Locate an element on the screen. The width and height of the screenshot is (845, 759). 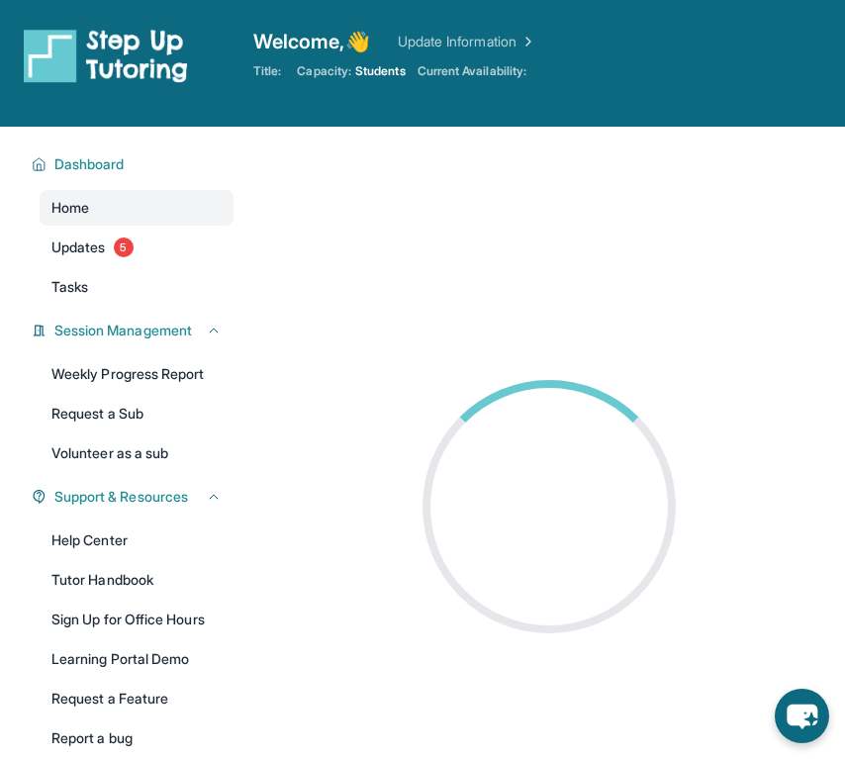
span: Current Availability: is located at coordinates (472, 71).